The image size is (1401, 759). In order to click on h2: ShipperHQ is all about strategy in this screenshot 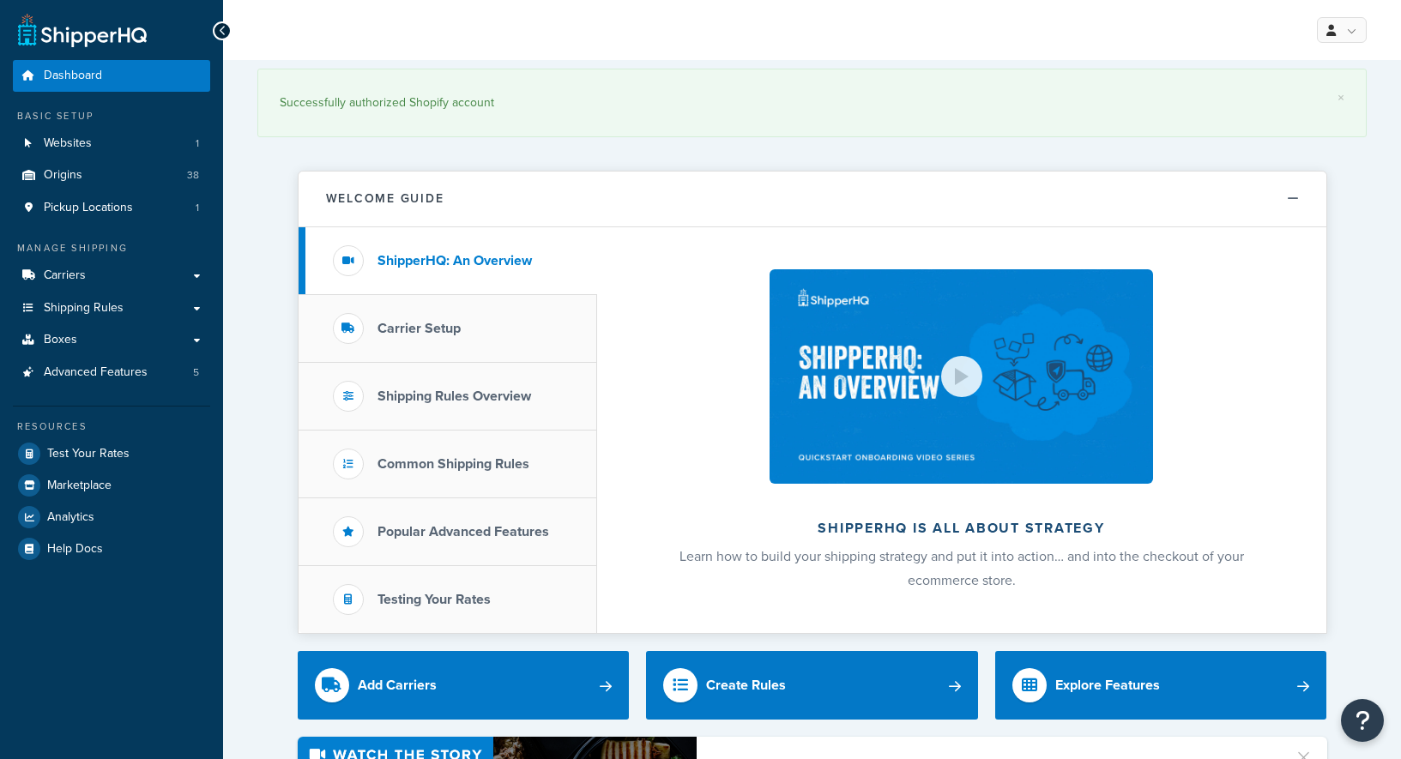, I will do `click(962, 529)`.